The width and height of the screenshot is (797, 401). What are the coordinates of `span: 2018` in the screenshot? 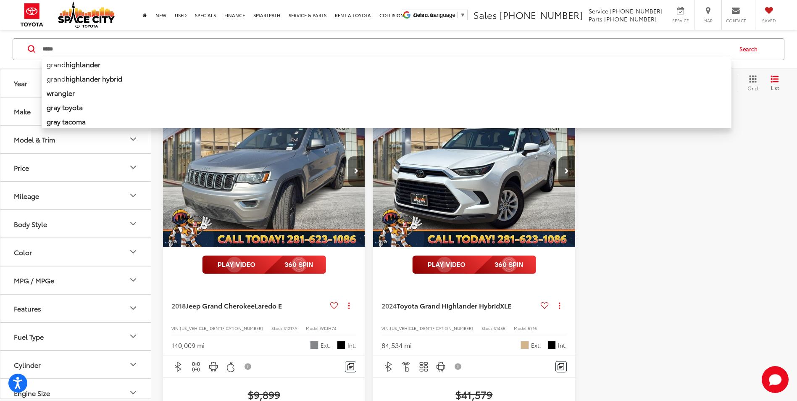 It's located at (179, 305).